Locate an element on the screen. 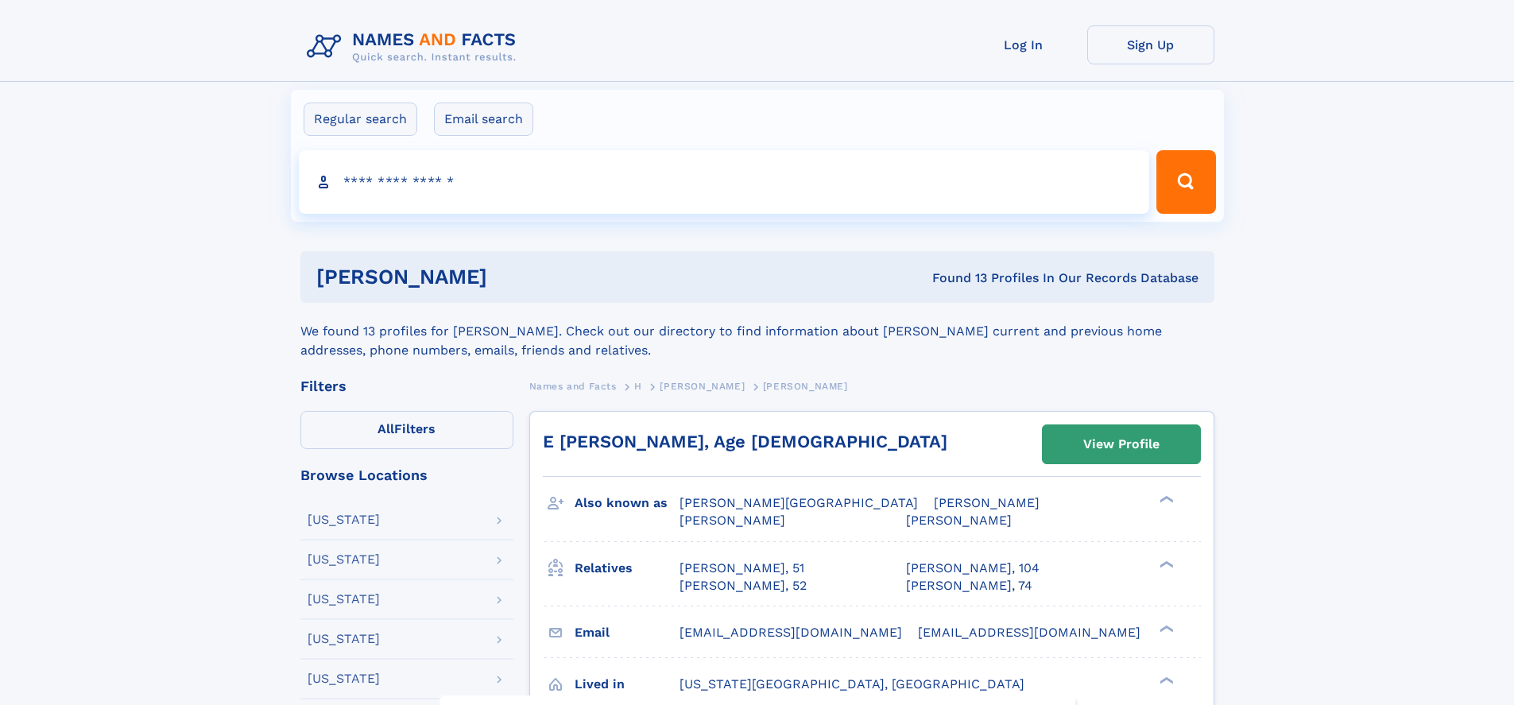 The width and height of the screenshot is (1514, 705). a: Log In is located at coordinates (1023, 44).